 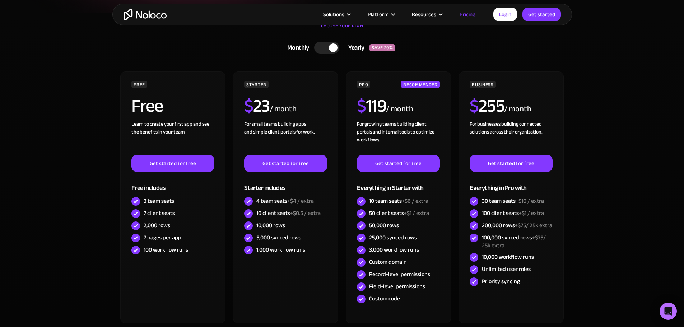 I want to click on div: Learn to create your first app and see the benefits in your team ‍, so click(x=173, y=137).